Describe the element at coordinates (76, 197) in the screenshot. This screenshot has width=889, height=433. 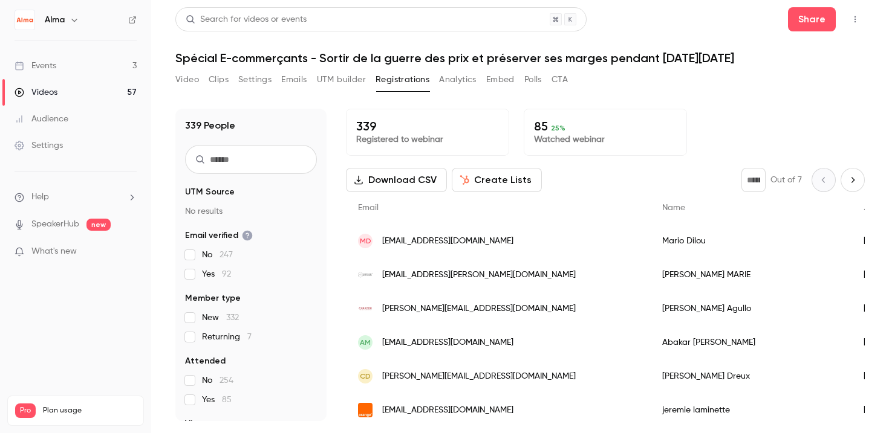
I see `li: help-dropdown-opener` at that location.